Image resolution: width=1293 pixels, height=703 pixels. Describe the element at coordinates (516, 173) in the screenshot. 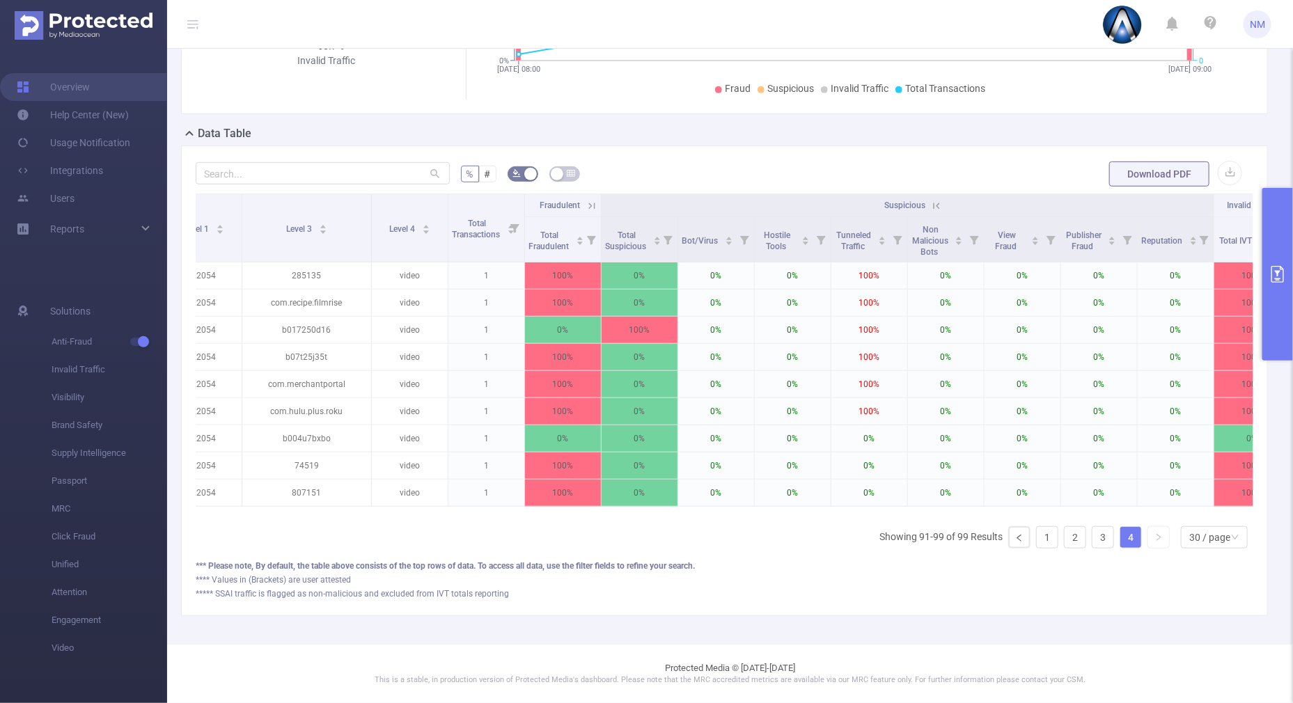

I see `i: icon: bg-colors` at that location.